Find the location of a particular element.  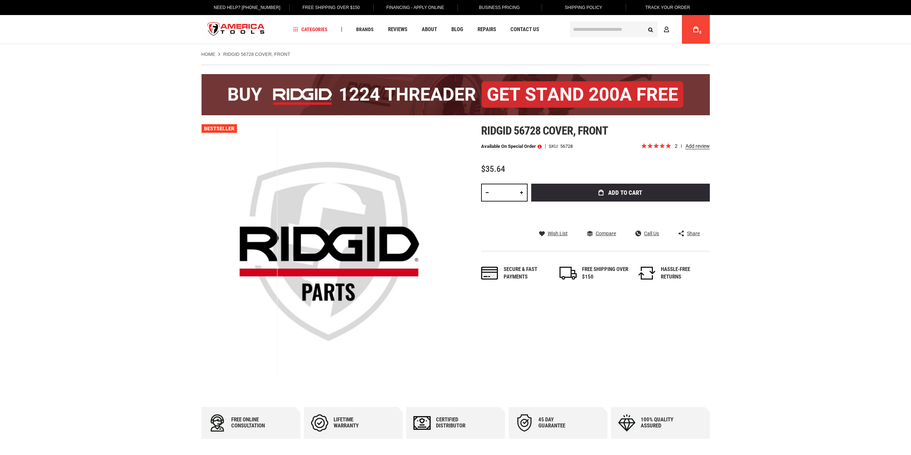

div: Lifetime warranty is located at coordinates (355, 423).